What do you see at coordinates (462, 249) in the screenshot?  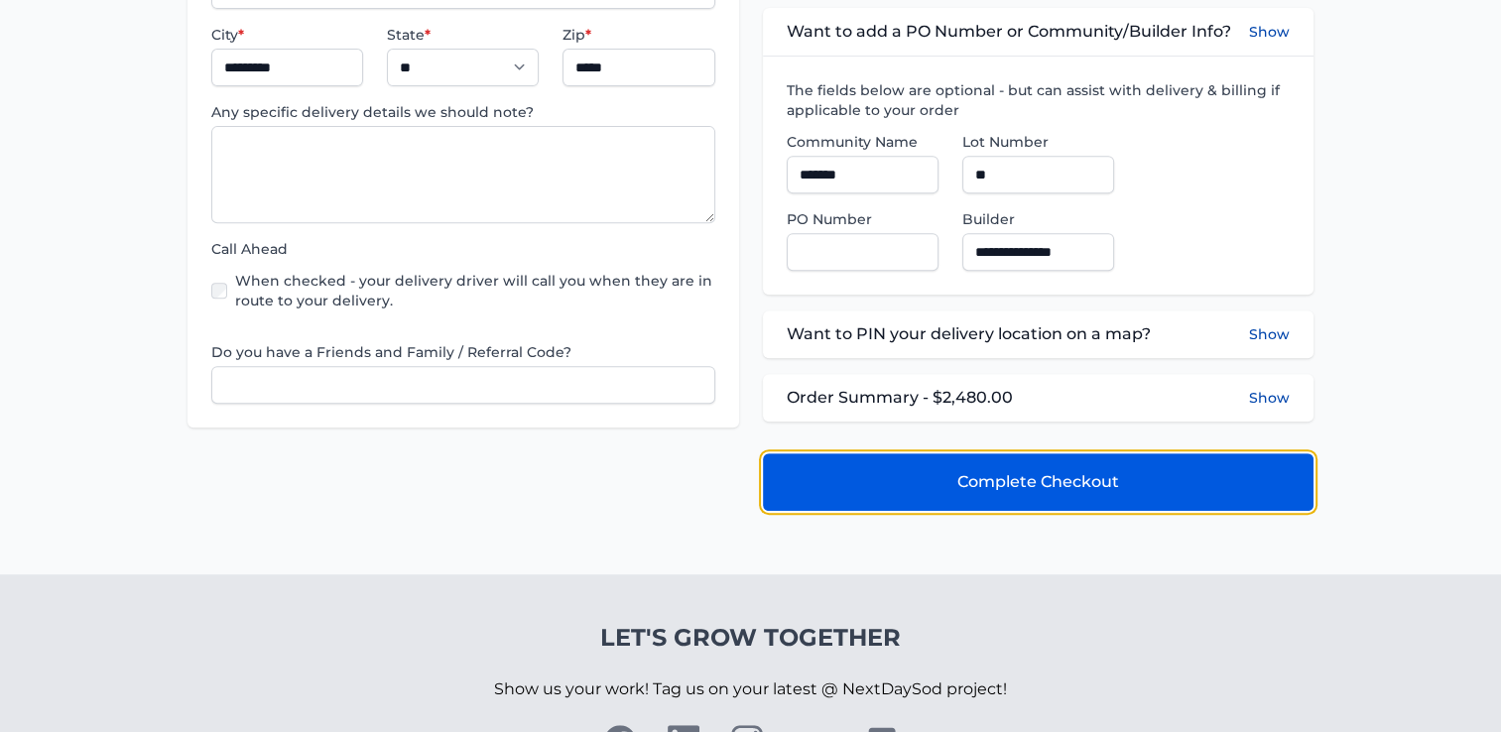 I see `label: Call Ahead` at bounding box center [462, 249].